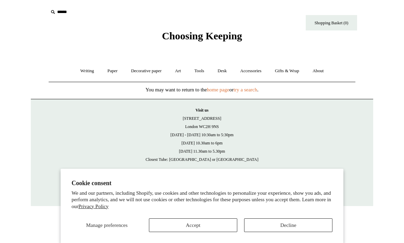 The image size is (404, 243). I want to click on a: Art, so click(178, 71).